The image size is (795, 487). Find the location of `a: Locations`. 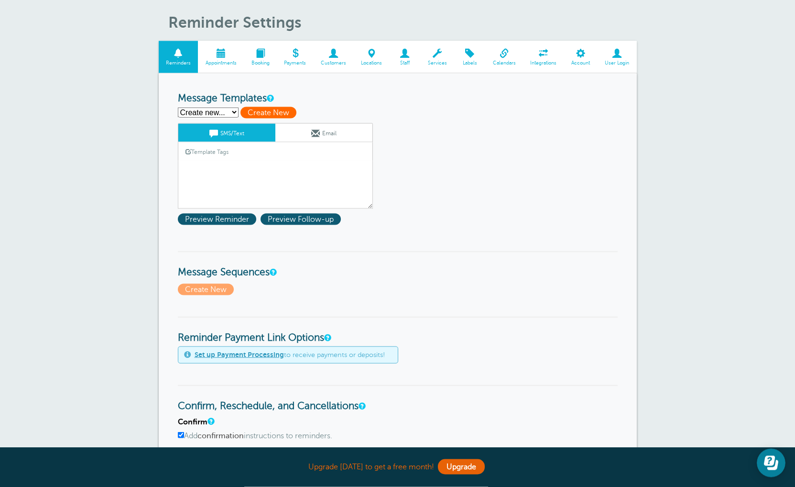

a: Locations is located at coordinates (372, 57).